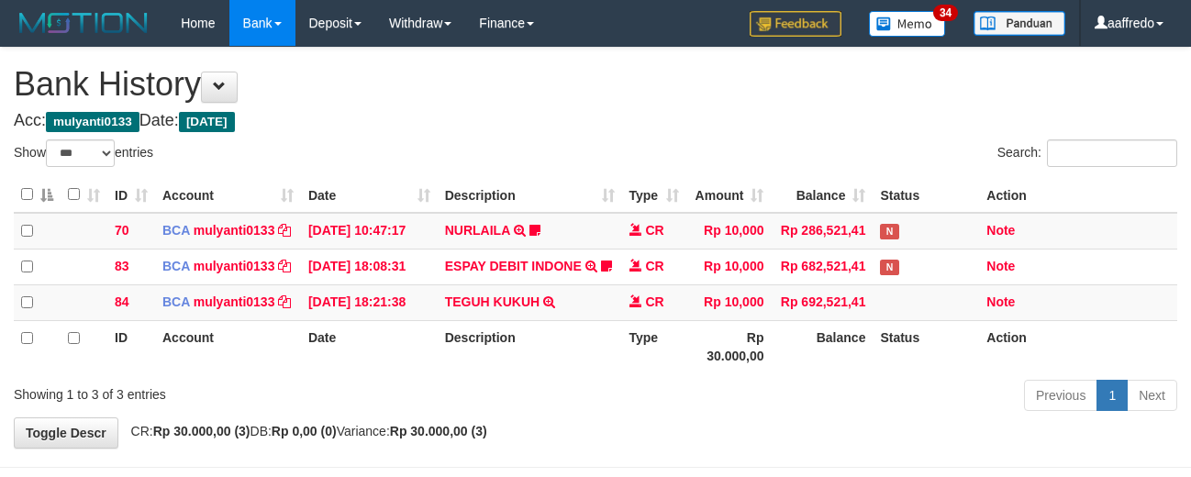 Image resolution: width=1191 pixels, height=477 pixels. What do you see at coordinates (654, 346) in the screenshot?
I see `th: Type` at bounding box center [654, 346].